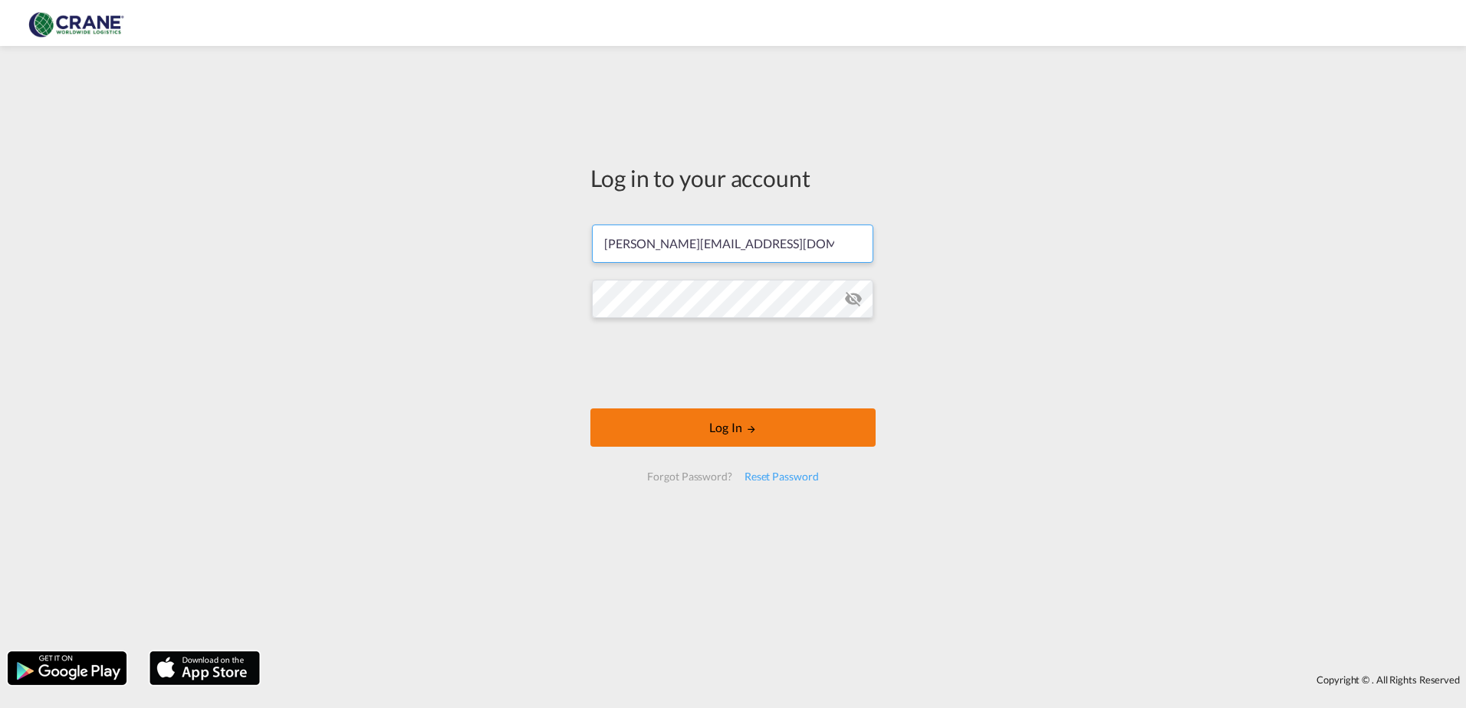 The image size is (1466, 708). What do you see at coordinates (733, 178) in the screenshot?
I see `div: Log in to your account` at bounding box center [733, 178].